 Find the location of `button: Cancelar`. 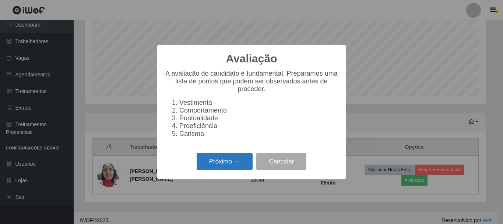

button: Cancelar is located at coordinates (281, 161).